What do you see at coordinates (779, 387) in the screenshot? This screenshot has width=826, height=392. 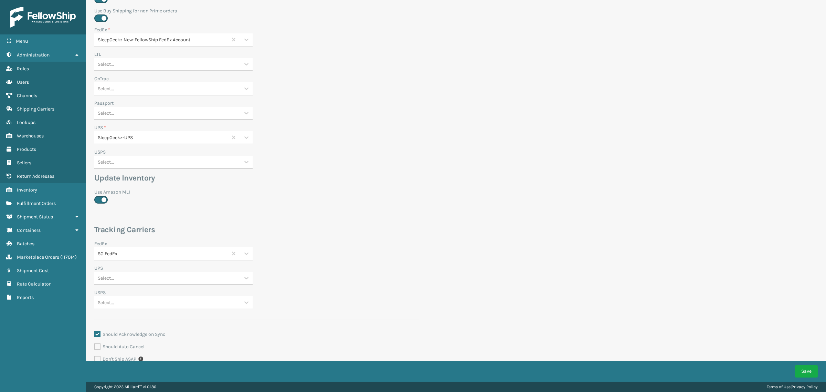 I see `a: Terms of Use` at bounding box center [779, 387].